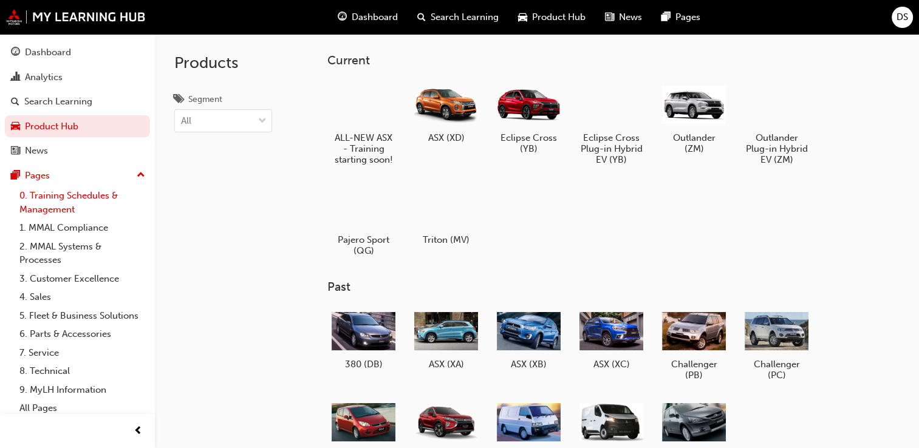  Describe the element at coordinates (138, 431) in the screenshot. I see `span: prev-icon` at that location.